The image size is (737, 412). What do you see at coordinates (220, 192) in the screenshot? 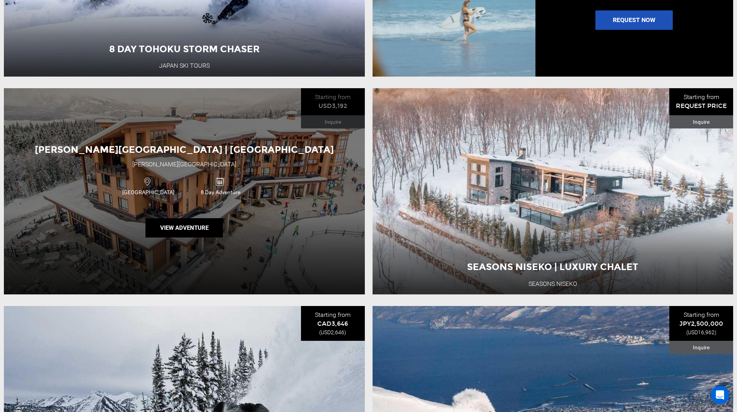
I see `span: 8 Day Adventure` at bounding box center [220, 192].